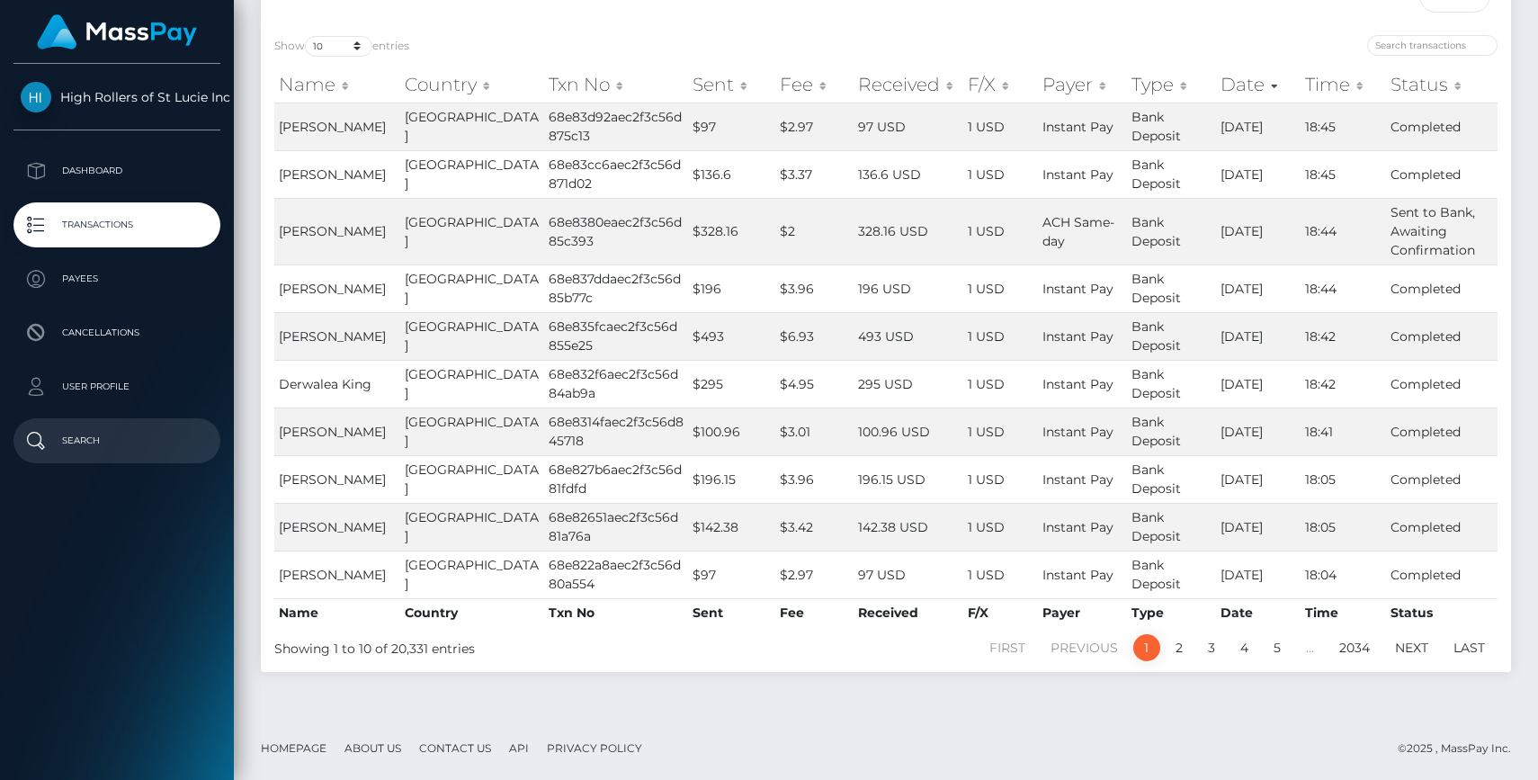 The width and height of the screenshot is (1538, 780). I want to click on td: $295, so click(731, 383).